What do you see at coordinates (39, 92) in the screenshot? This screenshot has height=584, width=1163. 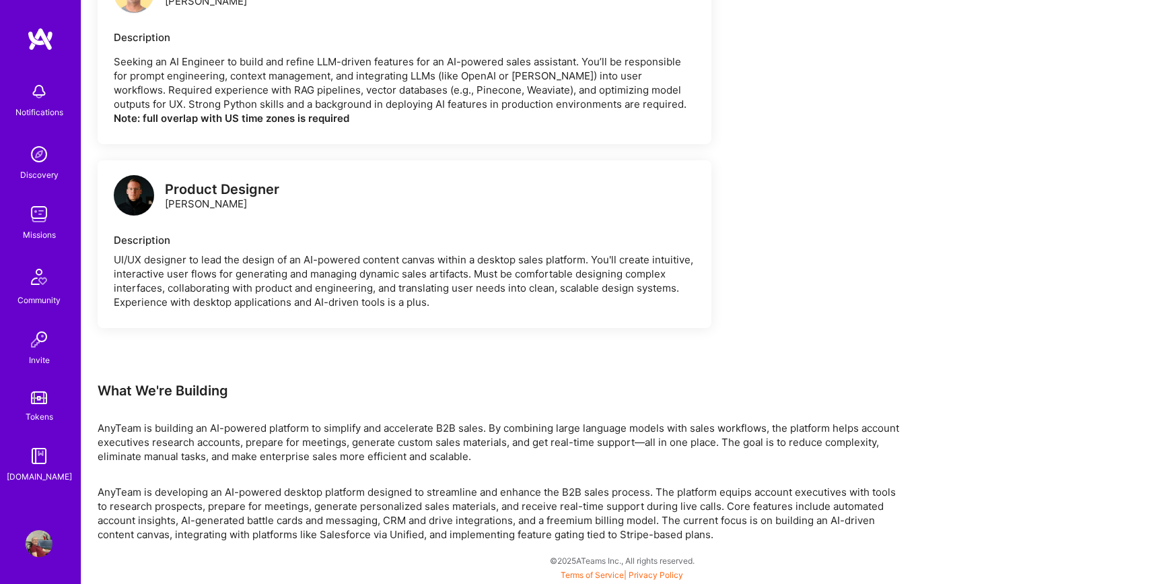 I see `img: bell` at bounding box center [39, 92].